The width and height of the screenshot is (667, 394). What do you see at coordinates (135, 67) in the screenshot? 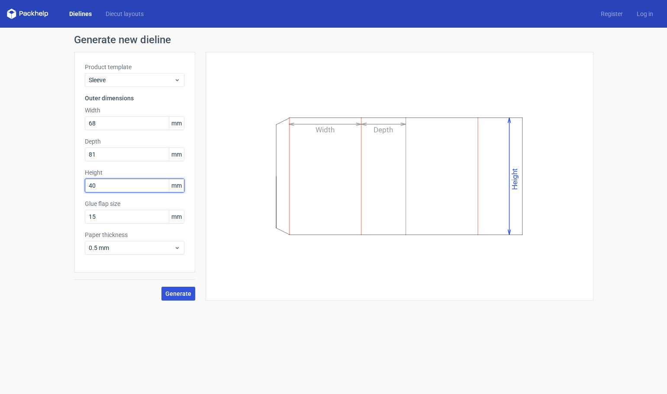
I see `label: Product template` at bounding box center [135, 67].